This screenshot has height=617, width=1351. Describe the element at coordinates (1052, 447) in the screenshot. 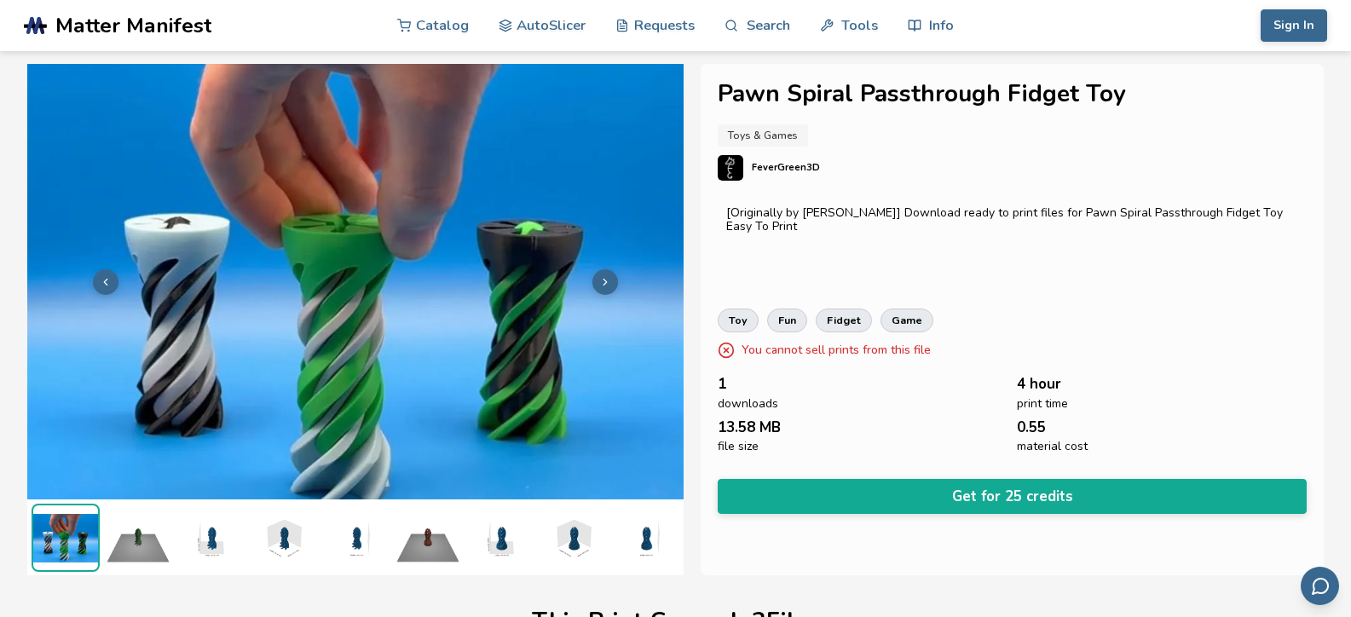

I see `span: material cost` at that location.